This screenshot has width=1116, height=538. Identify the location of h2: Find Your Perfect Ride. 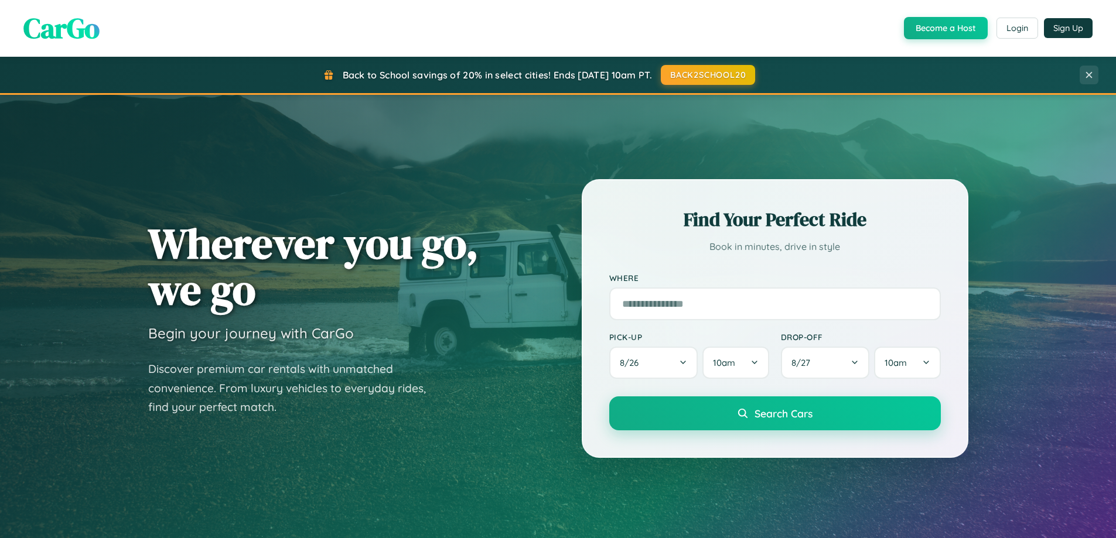
(775, 220).